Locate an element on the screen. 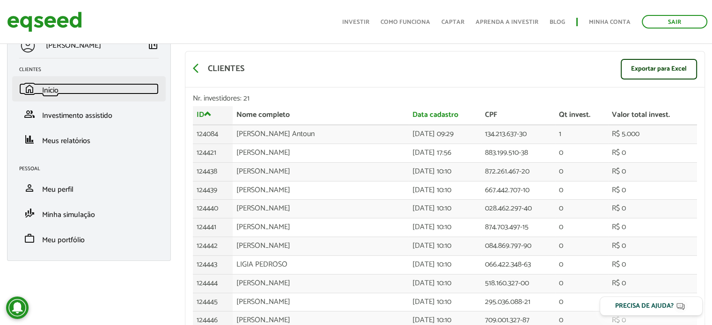 The width and height of the screenshot is (712, 325). li: Minha simulação is located at coordinates (89, 213).